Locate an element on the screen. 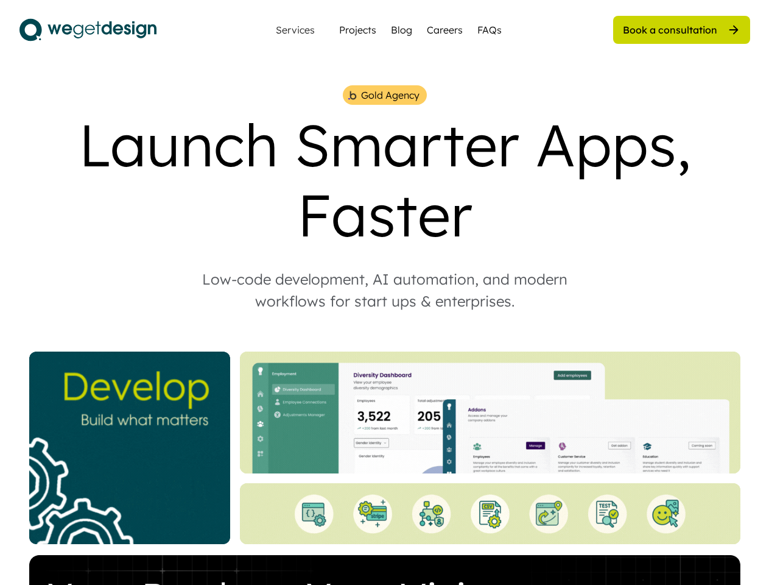 Image resolution: width=769 pixels, height=585 pixels. div: Blog is located at coordinates (401, 30).